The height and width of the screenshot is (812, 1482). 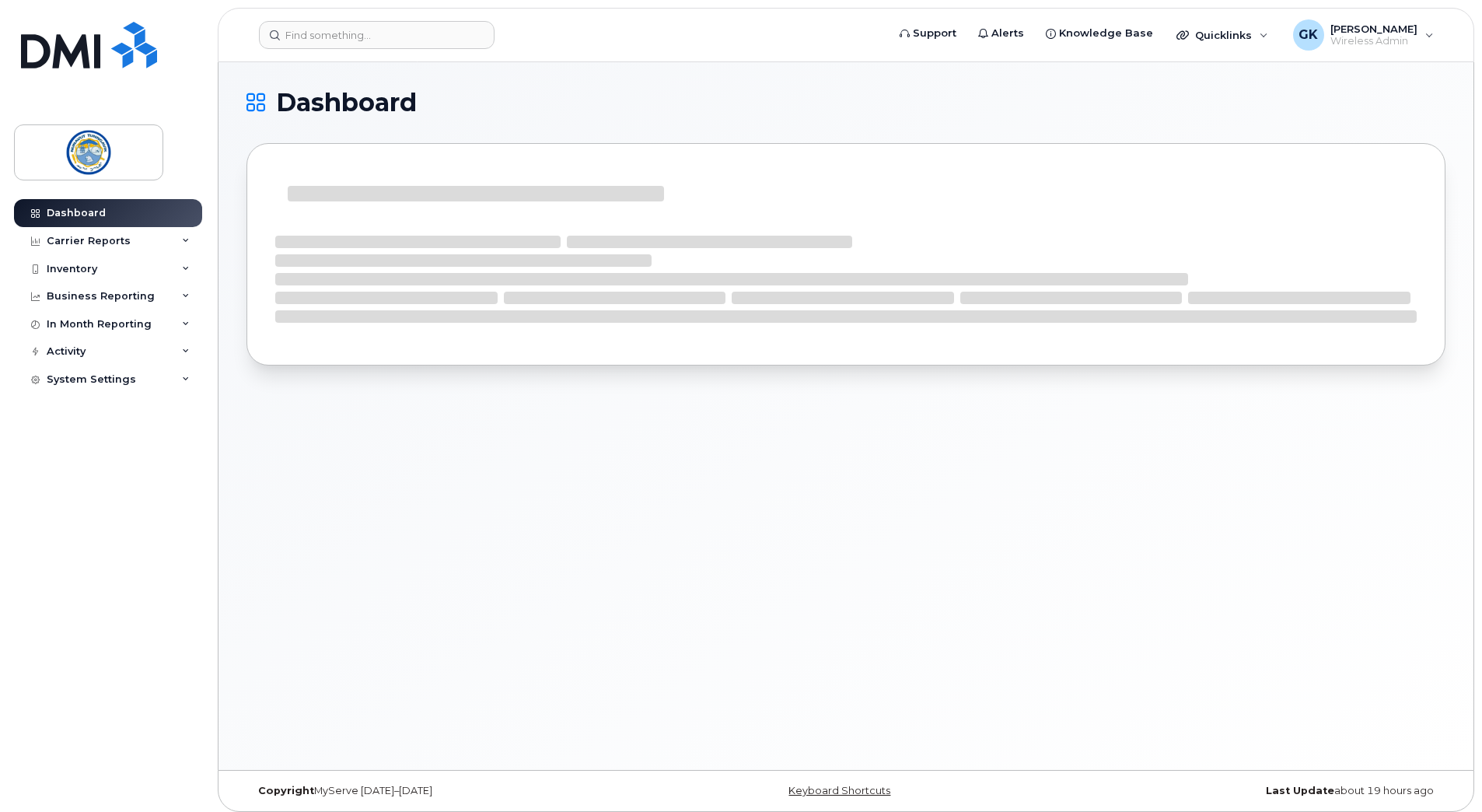 I want to click on span: Dashboard, so click(x=346, y=102).